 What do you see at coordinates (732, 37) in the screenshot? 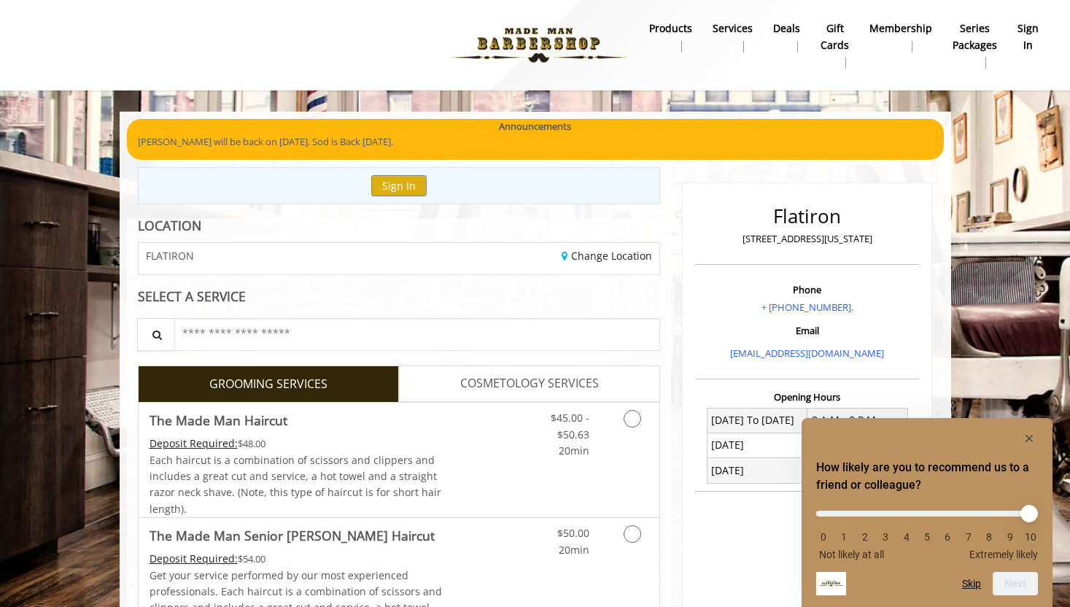
I see `a: ServicesServices` at bounding box center [732, 37].